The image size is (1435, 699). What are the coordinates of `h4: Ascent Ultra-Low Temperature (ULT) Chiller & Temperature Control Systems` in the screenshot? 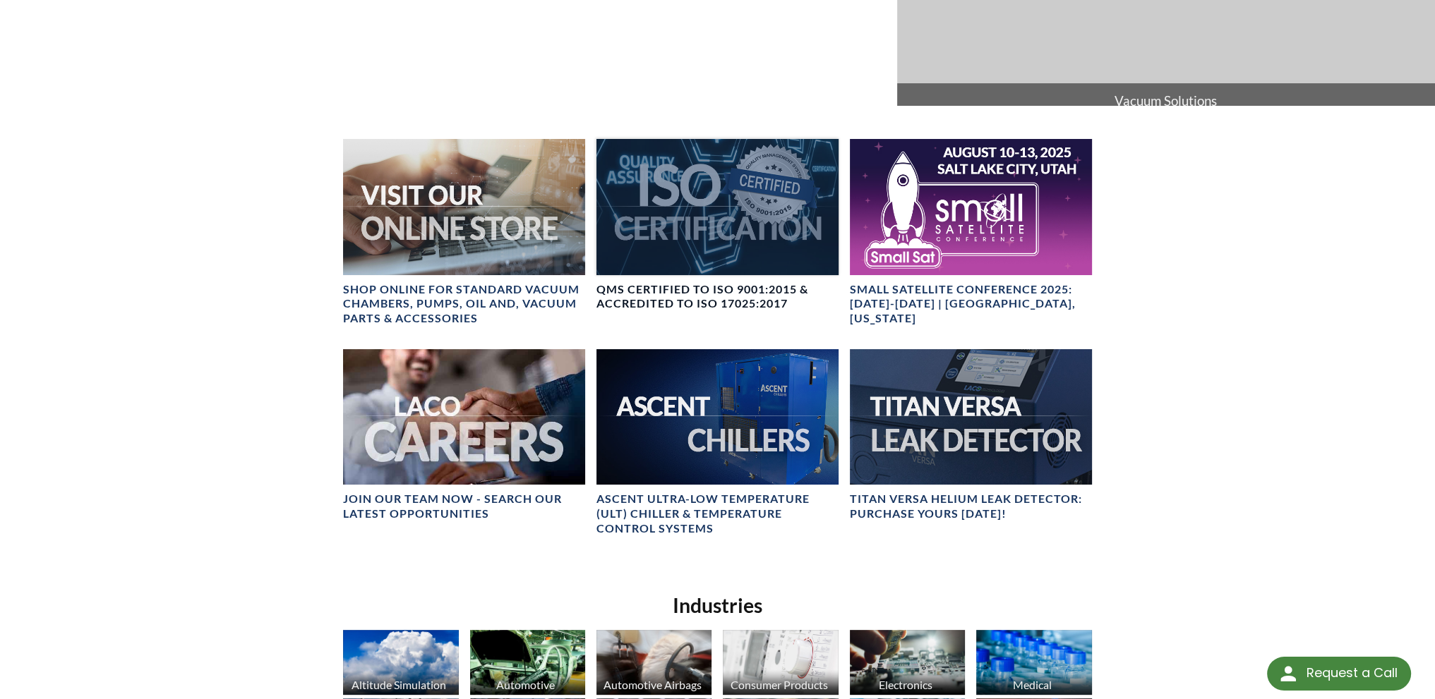 It's located at (717, 514).